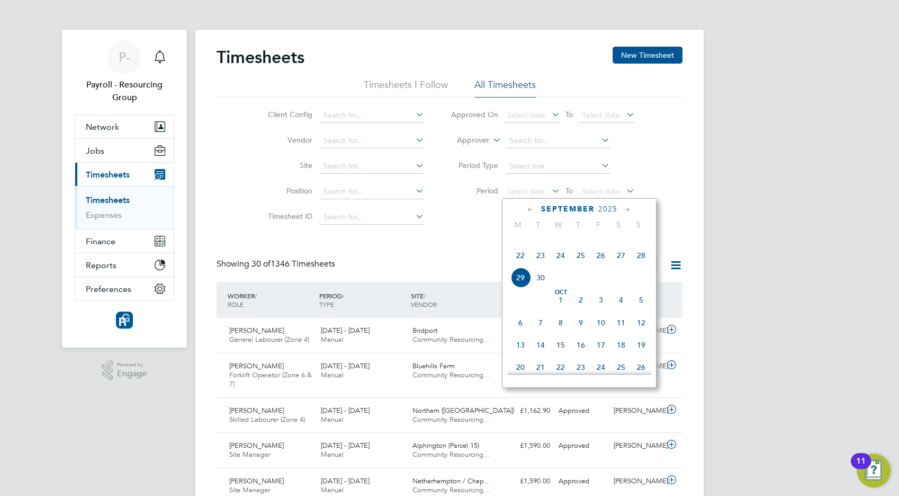 This screenshot has width=899, height=496. Describe the element at coordinates (124, 91) in the screenshot. I see `span: Payroll - Resourcing Group` at that location.